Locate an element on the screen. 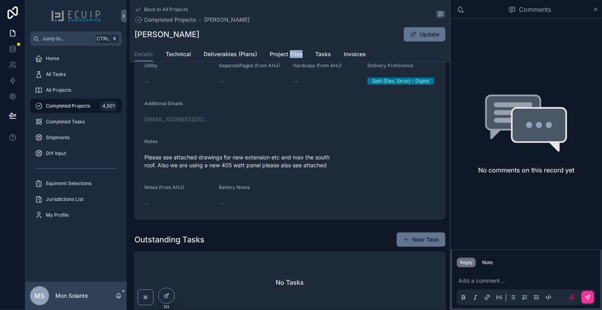 The width and height of the screenshot is (602, 310). a: All Tasks is located at coordinates (76, 74).